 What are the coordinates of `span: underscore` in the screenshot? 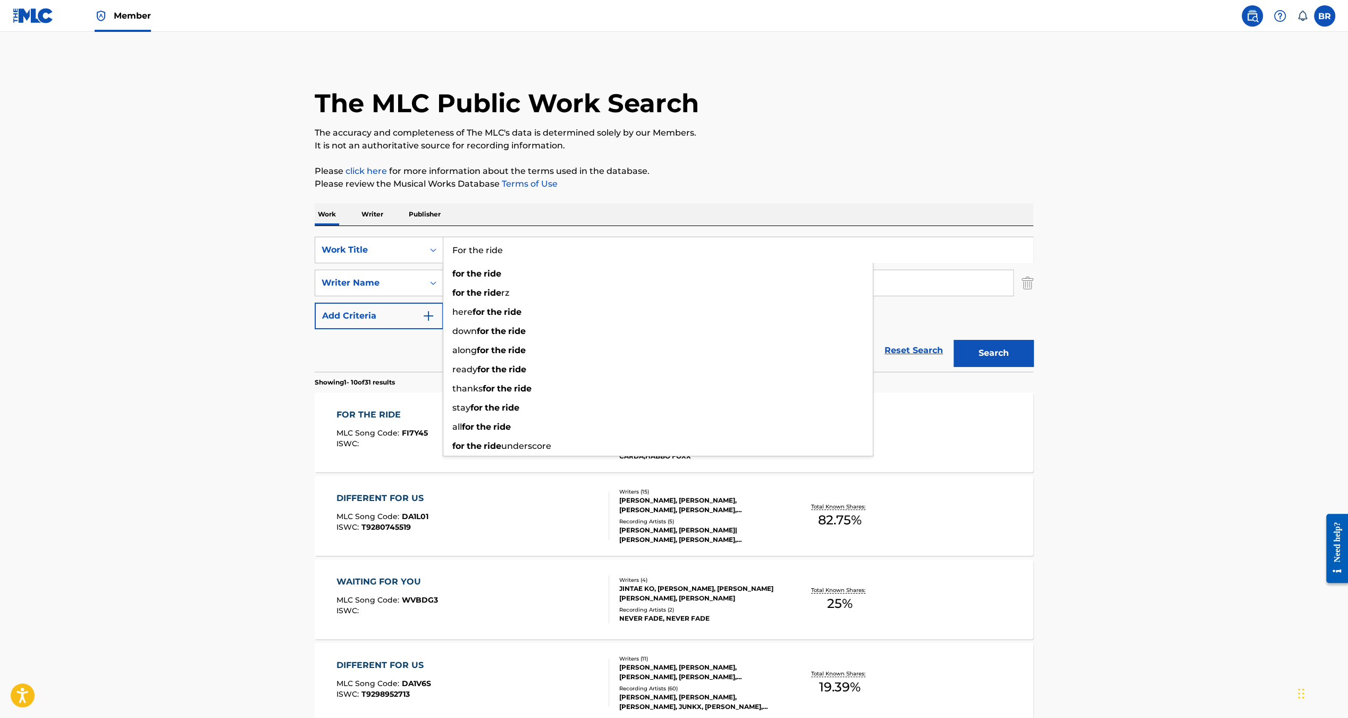 It's located at (526, 446).